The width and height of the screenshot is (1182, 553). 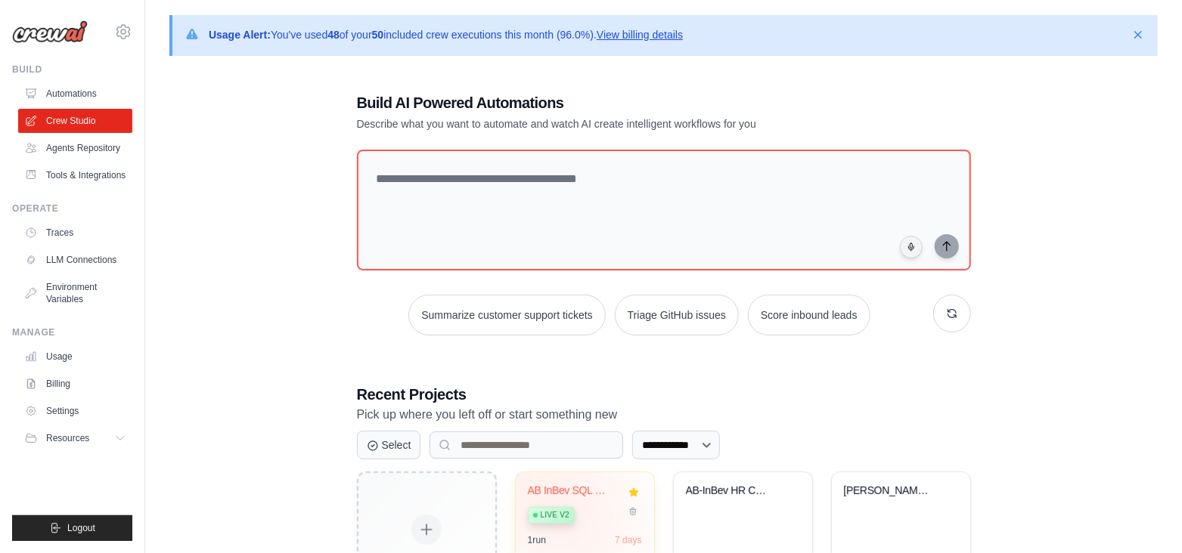 I want to click on button: Delete project, so click(x=634, y=512).